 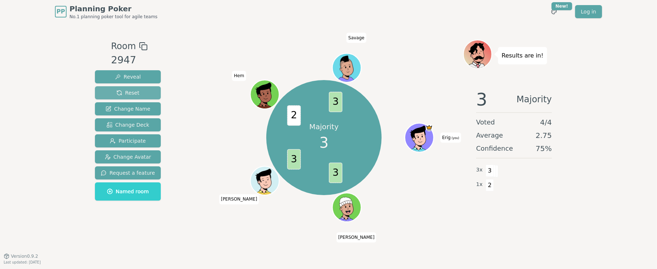 I want to click on span: Reset, so click(x=128, y=93).